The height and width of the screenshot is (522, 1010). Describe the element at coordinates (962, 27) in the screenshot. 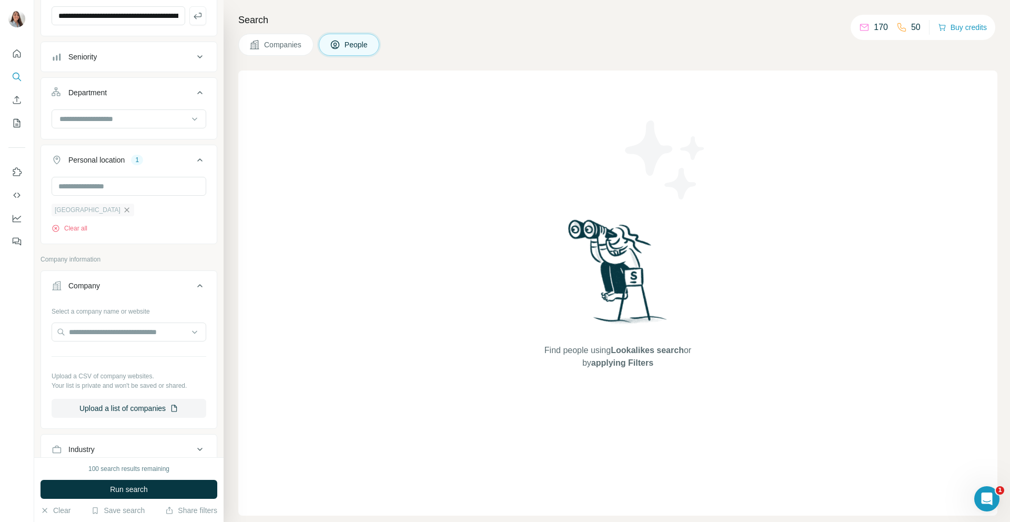

I see `button: Buy credits` at that location.